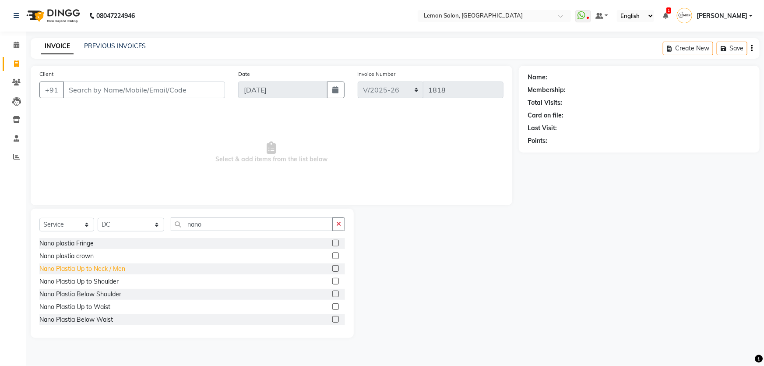  What do you see at coordinates (57, 46) in the screenshot?
I see `a: INVOICE` at bounding box center [57, 46].